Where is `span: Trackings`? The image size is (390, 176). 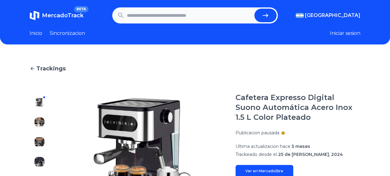 span: Trackings is located at coordinates (51, 68).